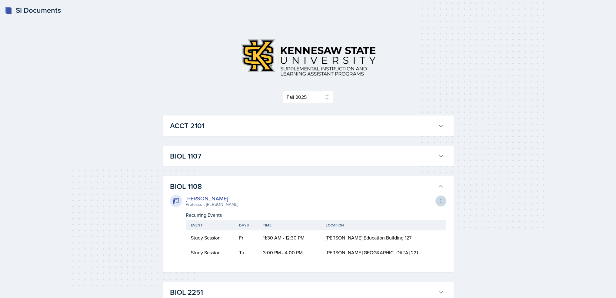 This screenshot has height=298, width=616. What do you see at coordinates (308, 57) in the screenshot?
I see `img: Kennesaw State University` at bounding box center [308, 57].